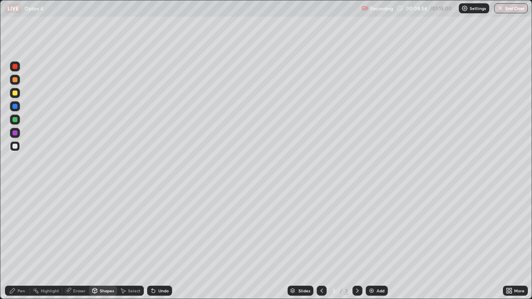  I want to click on p: Optics 4, so click(34, 8).